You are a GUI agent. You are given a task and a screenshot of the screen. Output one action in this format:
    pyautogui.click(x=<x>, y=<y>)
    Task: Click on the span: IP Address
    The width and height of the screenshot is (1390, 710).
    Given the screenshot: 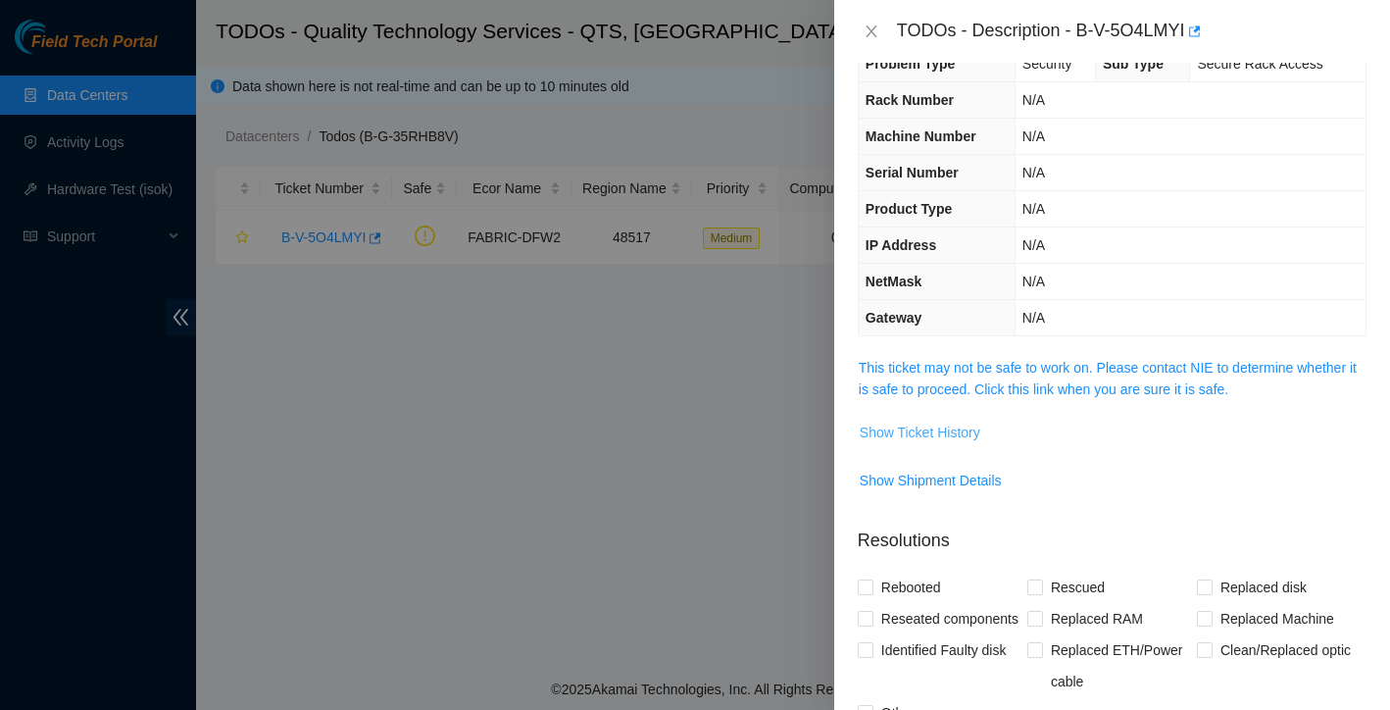 What is the action you would take?
    pyautogui.click(x=901, y=245)
    